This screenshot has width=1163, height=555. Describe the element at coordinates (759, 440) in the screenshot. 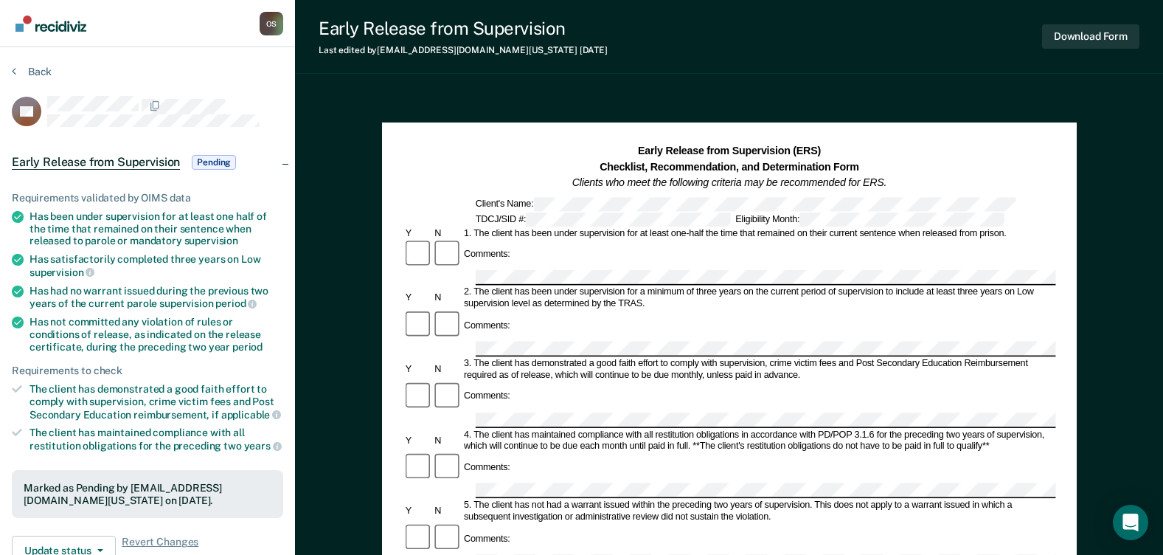

I see `div: 4. The client has maintained compliance with all restitution obligations in accordance with PD/PO...` at that location.